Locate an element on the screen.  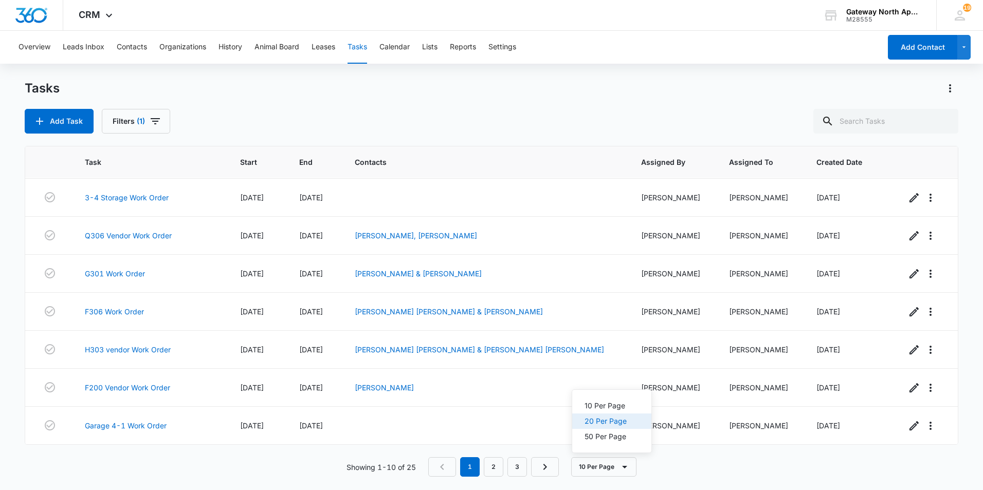
div: 20 Per Page is located at coordinates (606, 422).